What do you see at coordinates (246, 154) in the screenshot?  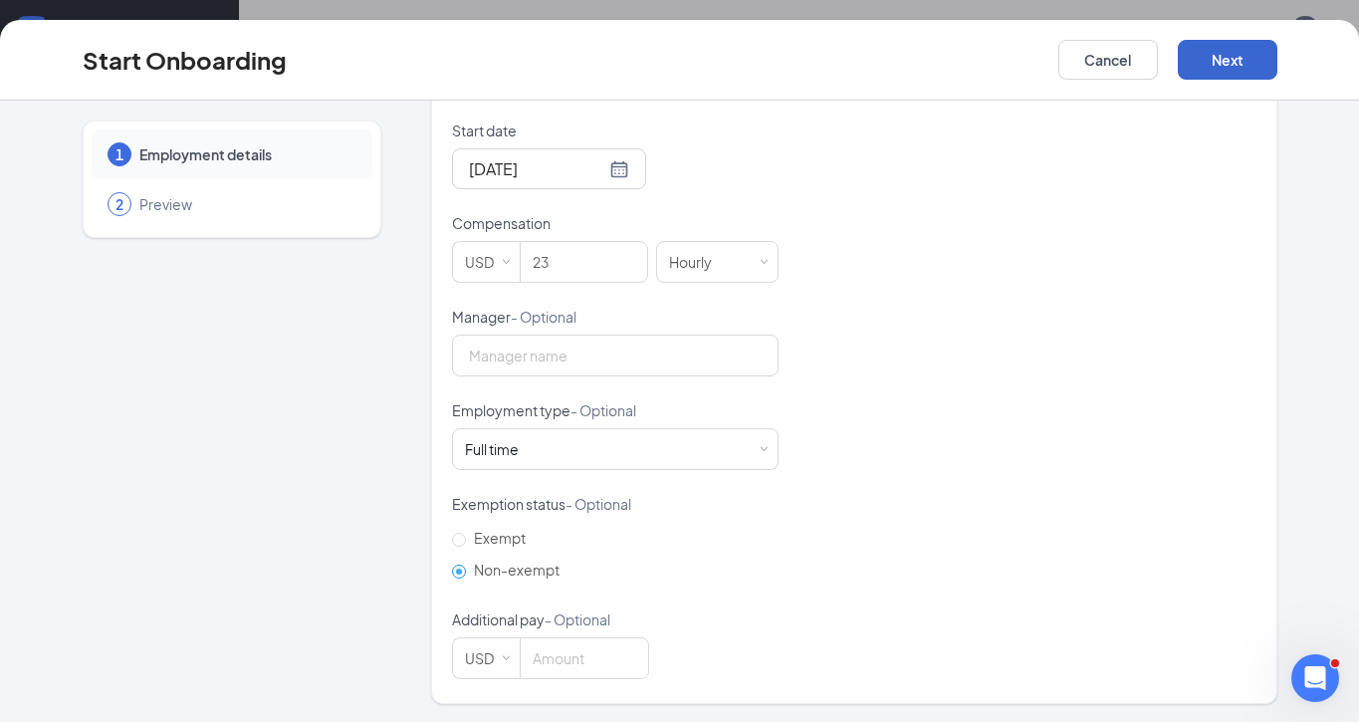 I see `span: Employment details` at bounding box center [246, 154].